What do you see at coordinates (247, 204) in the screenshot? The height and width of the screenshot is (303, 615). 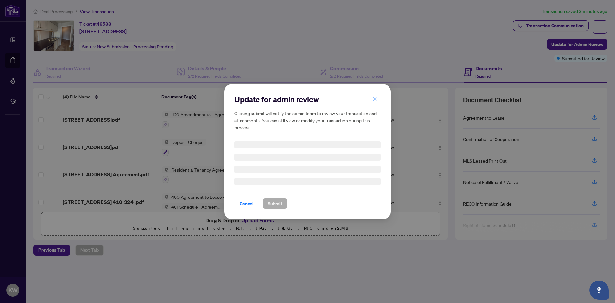 I see `button: Cancel` at bounding box center [247, 204].